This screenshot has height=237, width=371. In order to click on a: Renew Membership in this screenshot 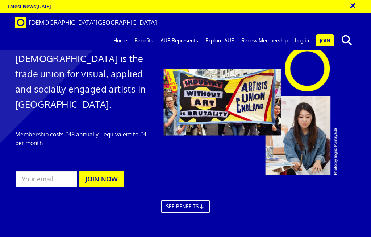, I will do `click(265, 41)`.